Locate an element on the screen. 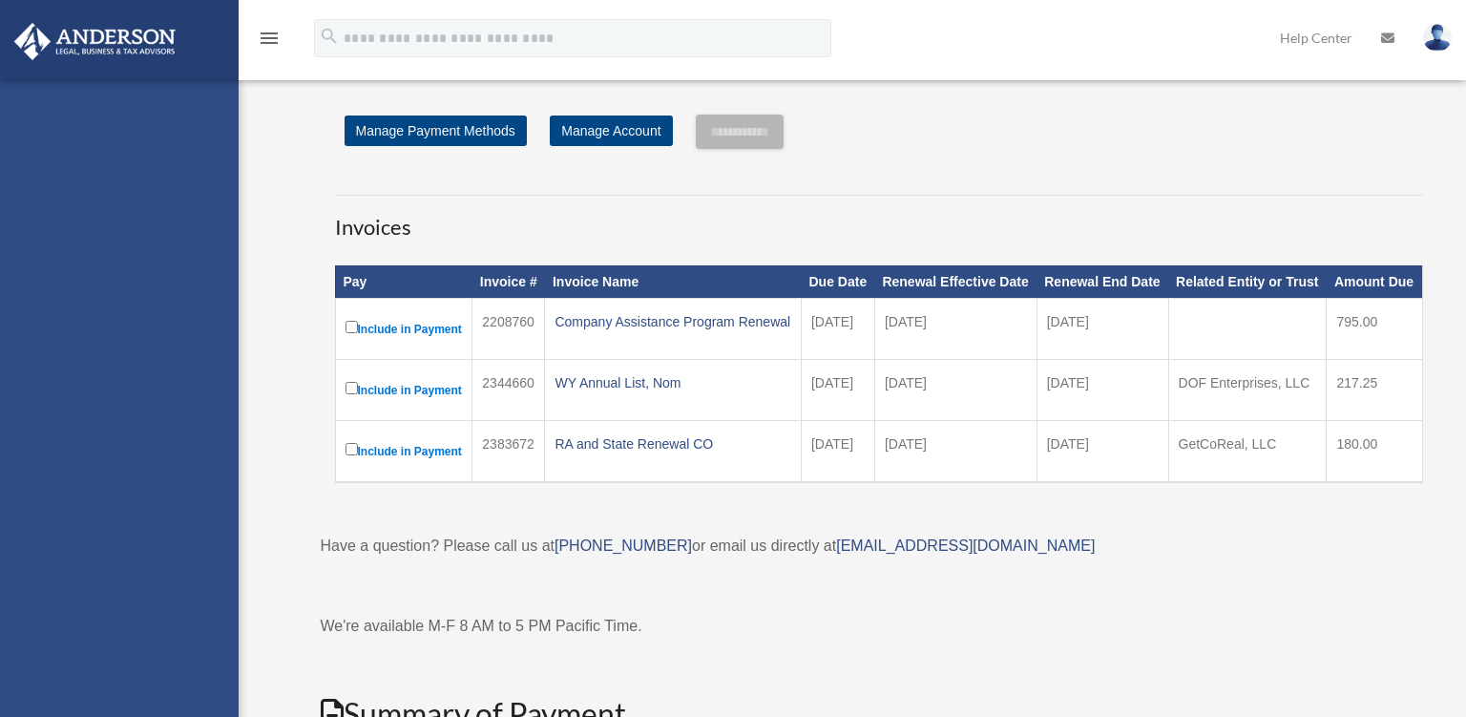  th: Pay is located at coordinates (404, 282).